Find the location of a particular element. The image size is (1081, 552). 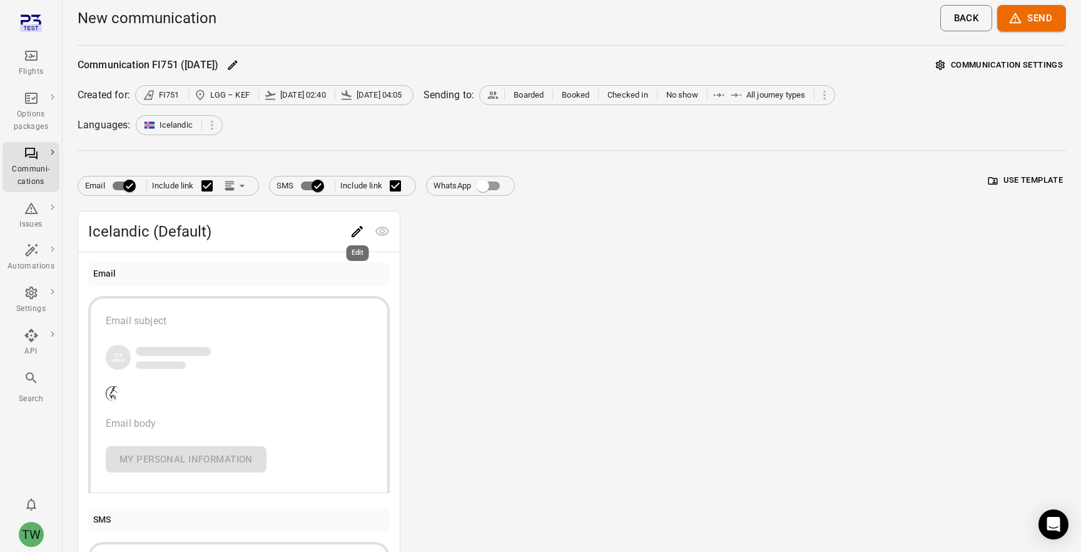

a: Settings is located at coordinates (31, 300).